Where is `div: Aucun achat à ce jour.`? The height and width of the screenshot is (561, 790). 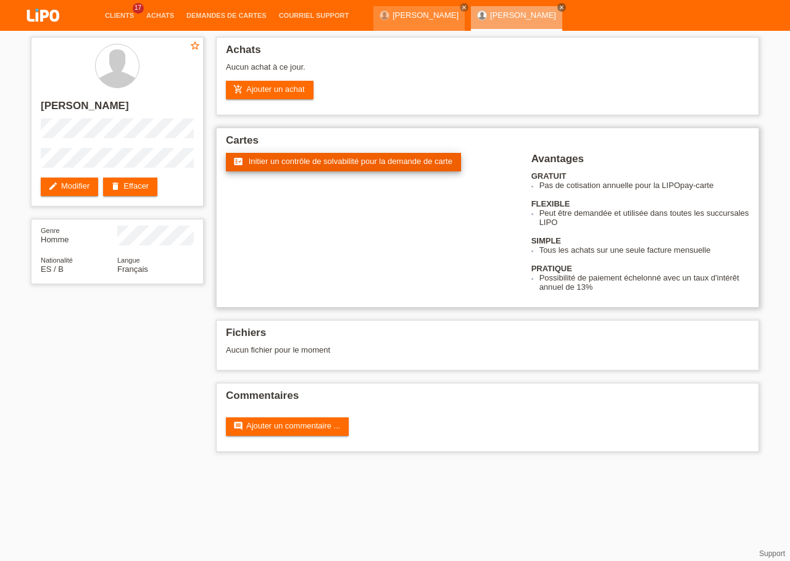 div: Aucun achat à ce jour. is located at coordinates (487, 72).